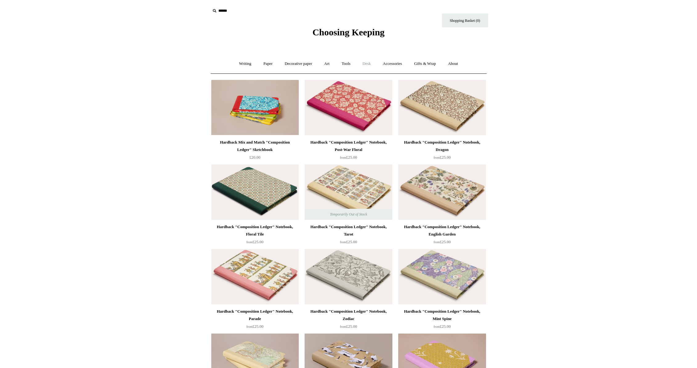  Describe the element at coordinates (255, 321) in the screenshot. I see `a: Hardback "Composition Ledger" Notebook, Parade from£25.00` at that location.